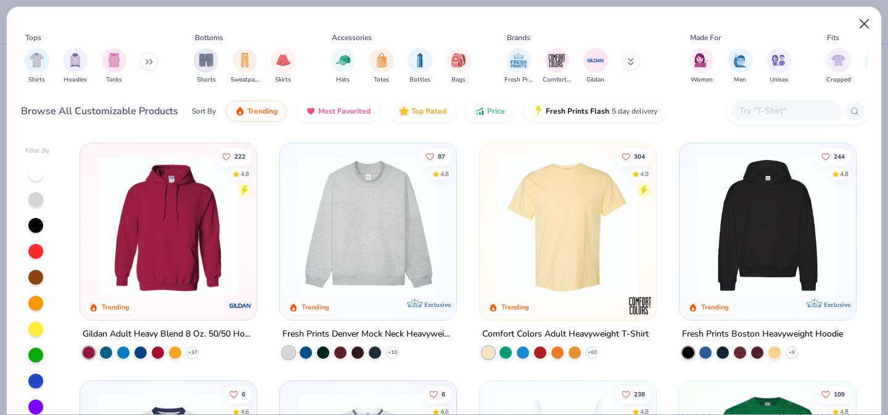 The image size is (888, 415). What do you see at coordinates (596, 66) in the screenshot?
I see `div: filter for Gildan` at bounding box center [596, 66].